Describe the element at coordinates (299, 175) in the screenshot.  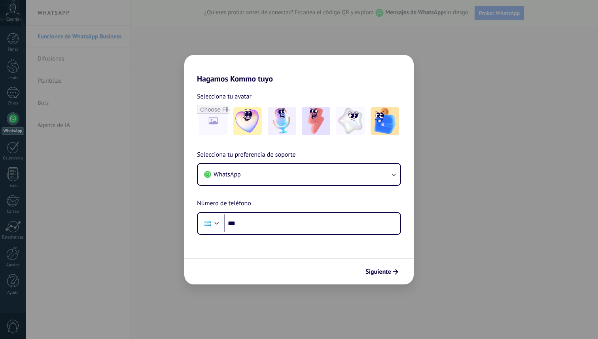
I see `button: WhatsApp` at that location.